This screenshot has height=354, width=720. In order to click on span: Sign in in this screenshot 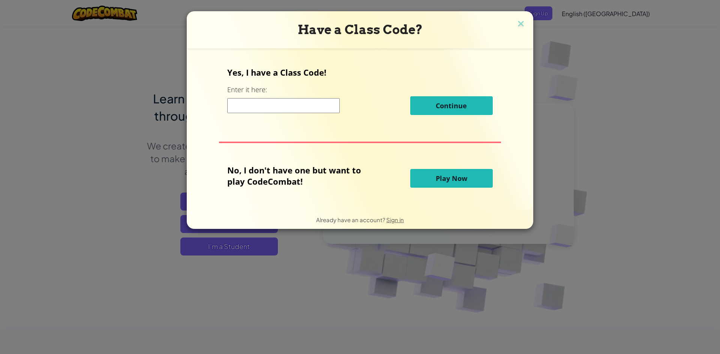, I will do `click(395, 220)`.